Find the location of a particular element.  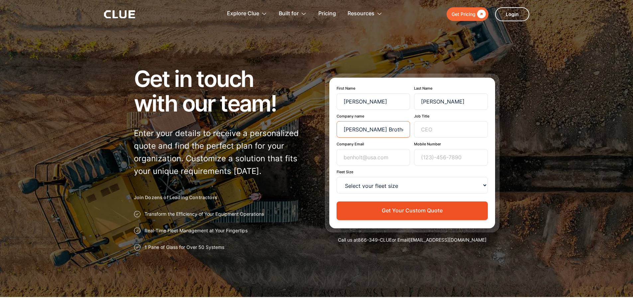

input: Ben is located at coordinates (373, 102).